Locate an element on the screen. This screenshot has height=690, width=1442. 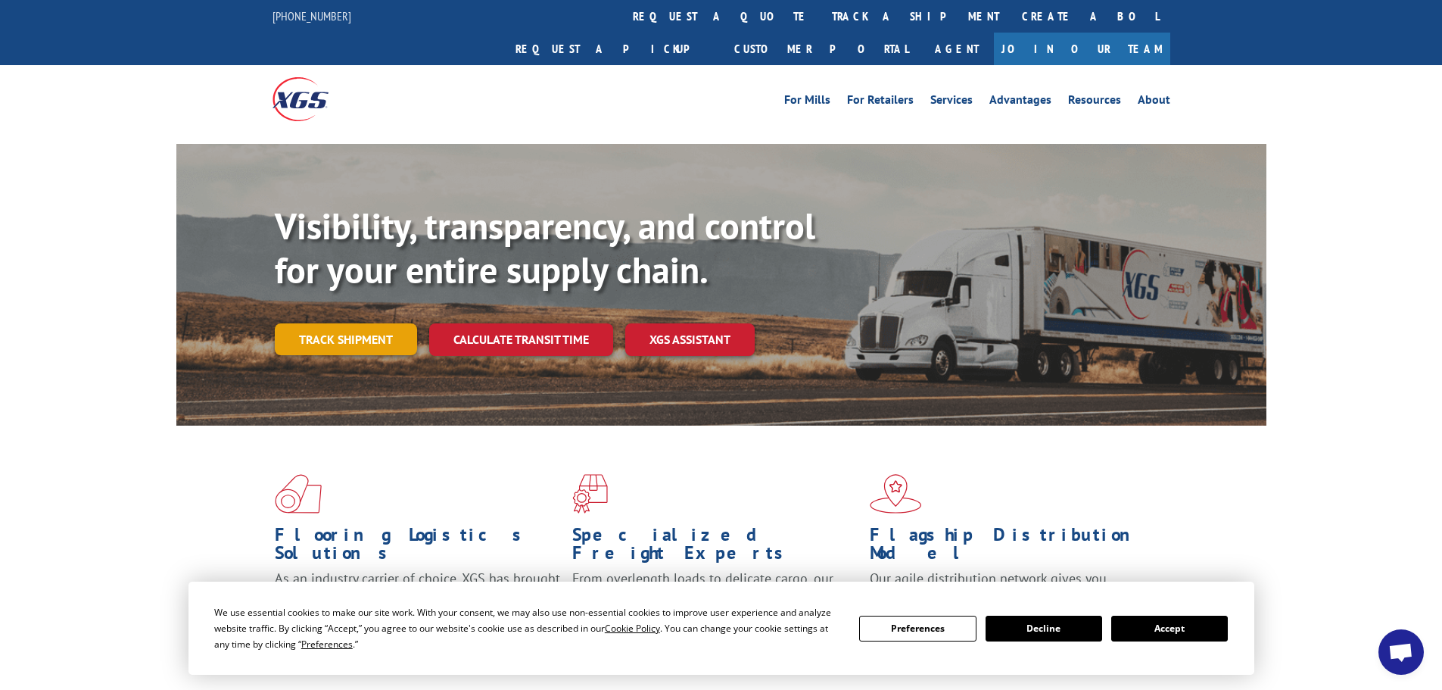
span: As an industry carrier of choice, XGS has brought innovation and dedication to flooring logistics... is located at coordinates (417, 596).